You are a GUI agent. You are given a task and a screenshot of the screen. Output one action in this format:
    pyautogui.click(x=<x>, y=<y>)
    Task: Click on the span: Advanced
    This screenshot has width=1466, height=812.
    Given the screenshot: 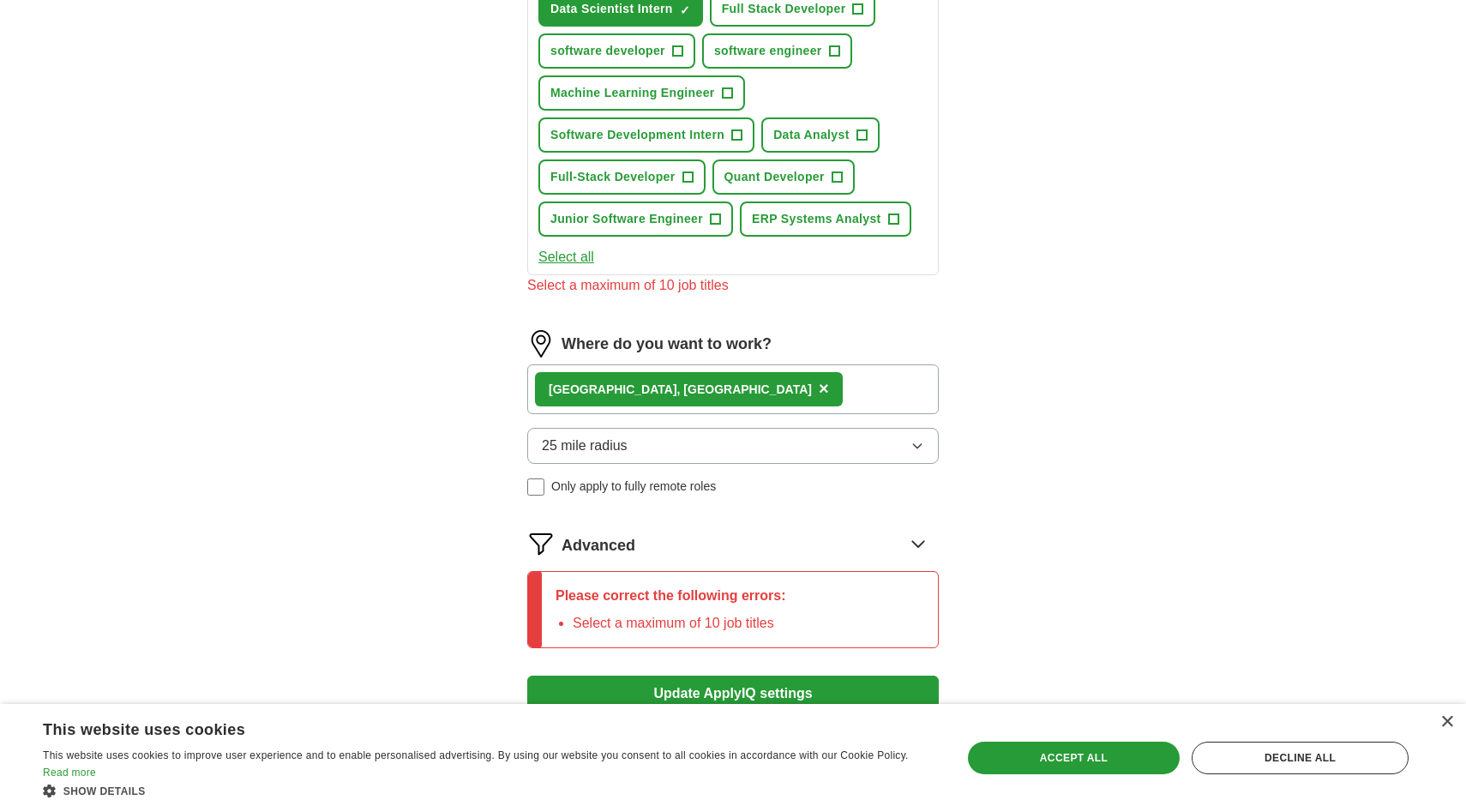 What is the action you would take?
    pyautogui.click(x=598, y=546)
    